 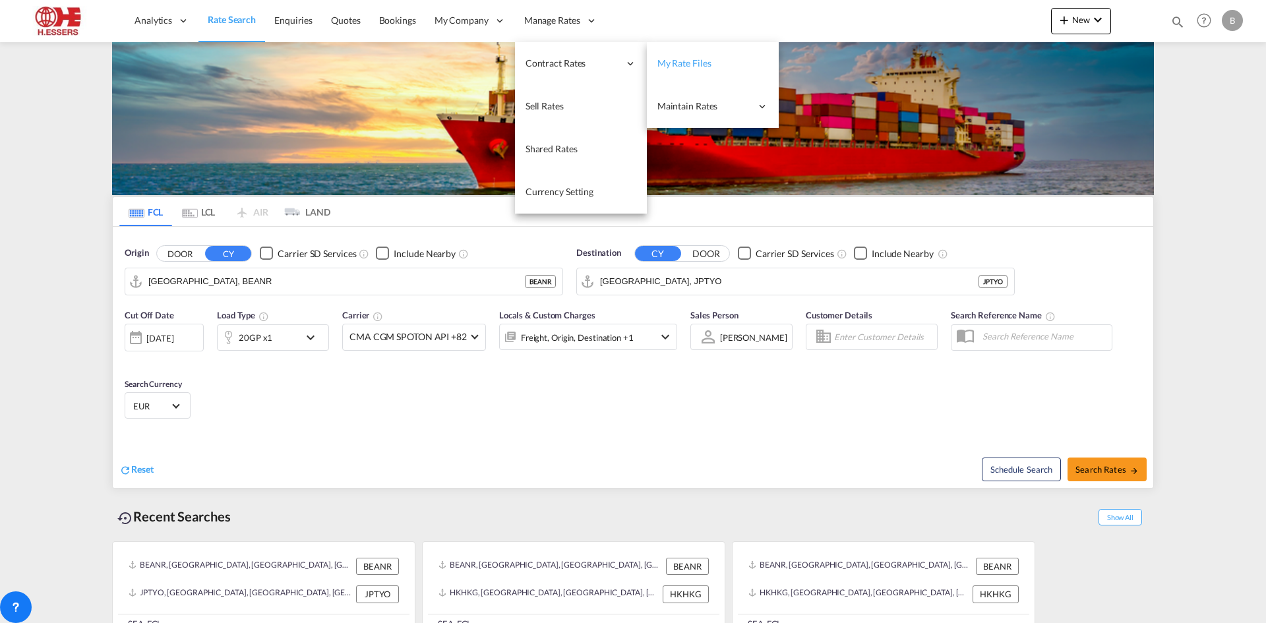 What do you see at coordinates (1232, 20) in the screenshot?
I see `div: B` at bounding box center [1232, 20].